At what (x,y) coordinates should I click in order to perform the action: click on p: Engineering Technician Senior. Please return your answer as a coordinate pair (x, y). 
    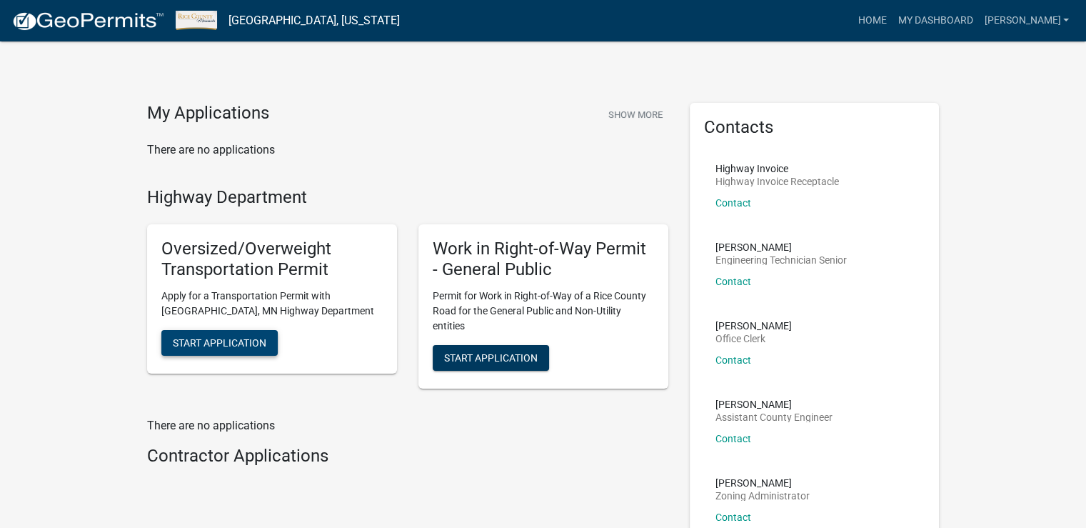
    Looking at the image, I should click on (781, 260).